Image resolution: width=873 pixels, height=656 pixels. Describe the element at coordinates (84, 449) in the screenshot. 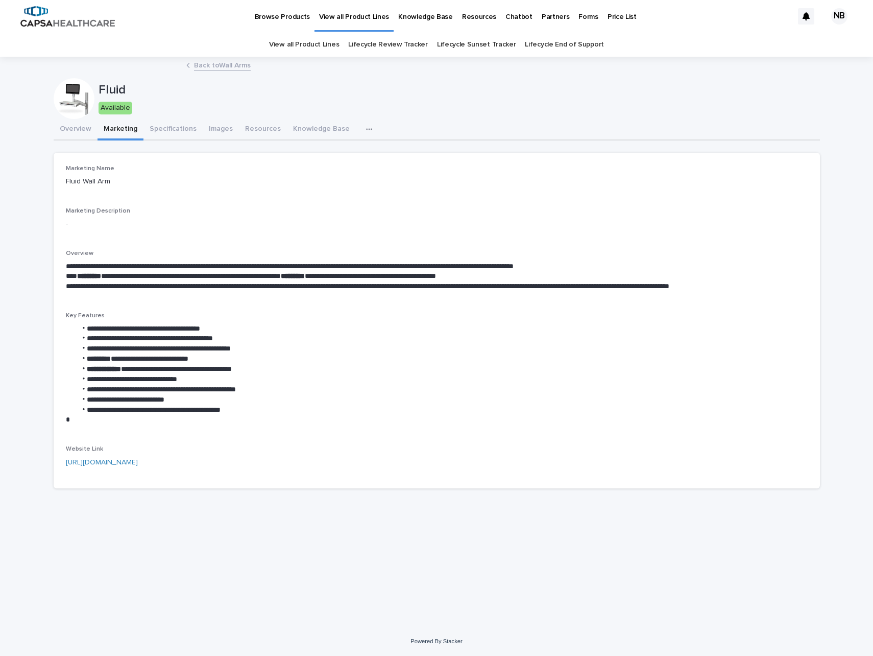

I see `span: Website Link` at that location.